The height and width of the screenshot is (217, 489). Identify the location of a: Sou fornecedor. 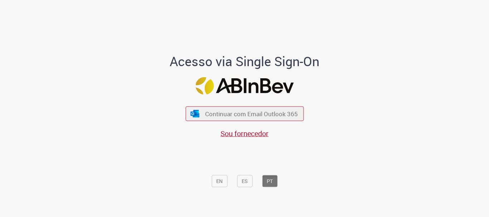
(244, 134).